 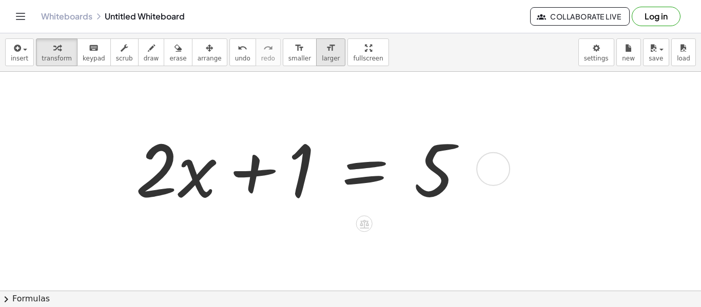 I want to click on button: Collaborate Live, so click(x=580, y=16).